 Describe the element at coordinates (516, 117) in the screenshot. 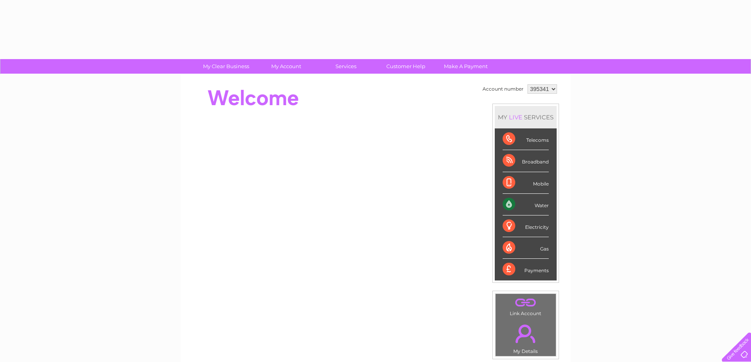

I see `div: LIVE` at that location.